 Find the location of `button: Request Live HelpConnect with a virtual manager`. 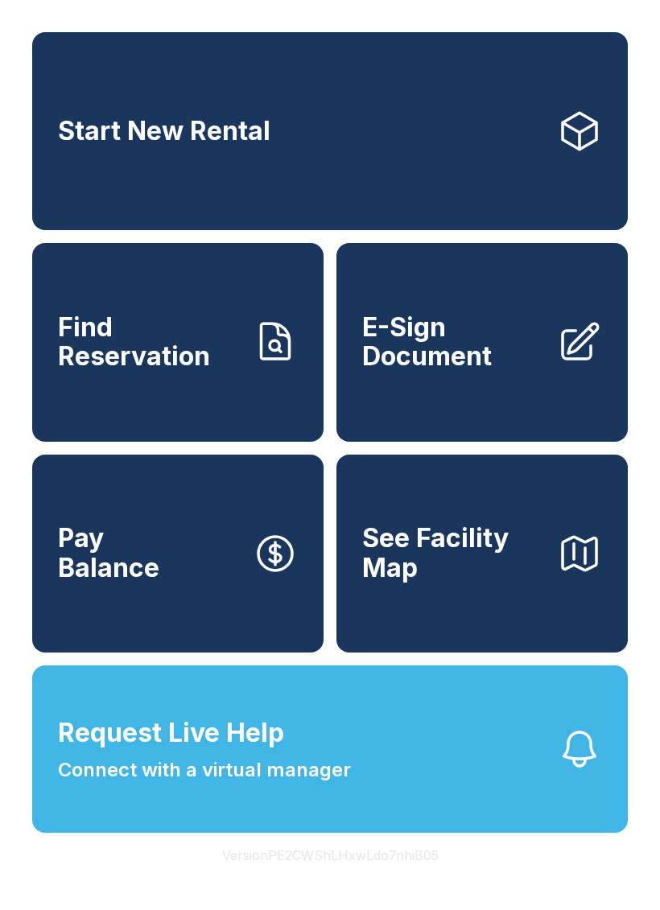

button: Request Live HelpConnect with a virtual manager is located at coordinates (330, 749).